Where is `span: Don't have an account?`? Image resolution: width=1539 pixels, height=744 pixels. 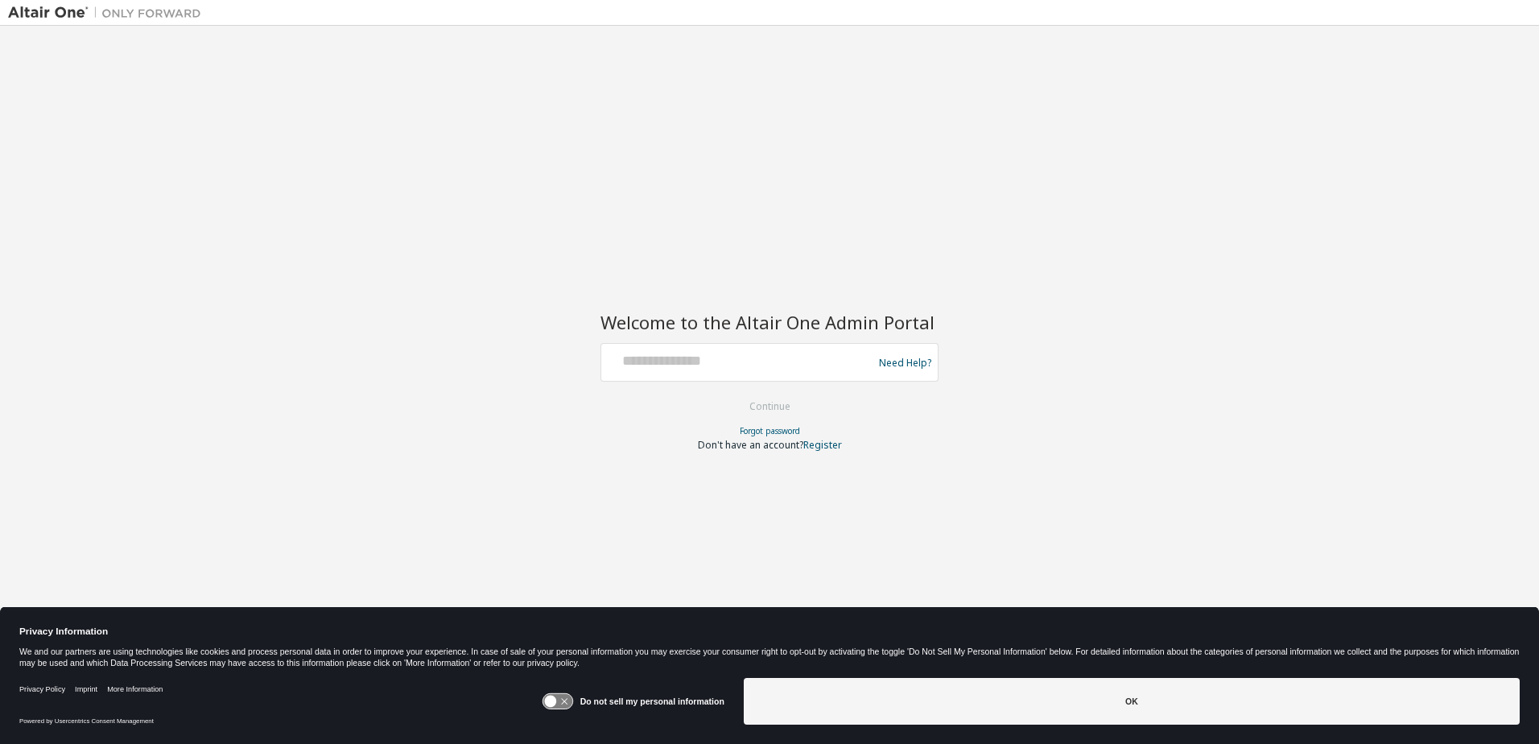
span: Don't have an account? is located at coordinates (750, 444).